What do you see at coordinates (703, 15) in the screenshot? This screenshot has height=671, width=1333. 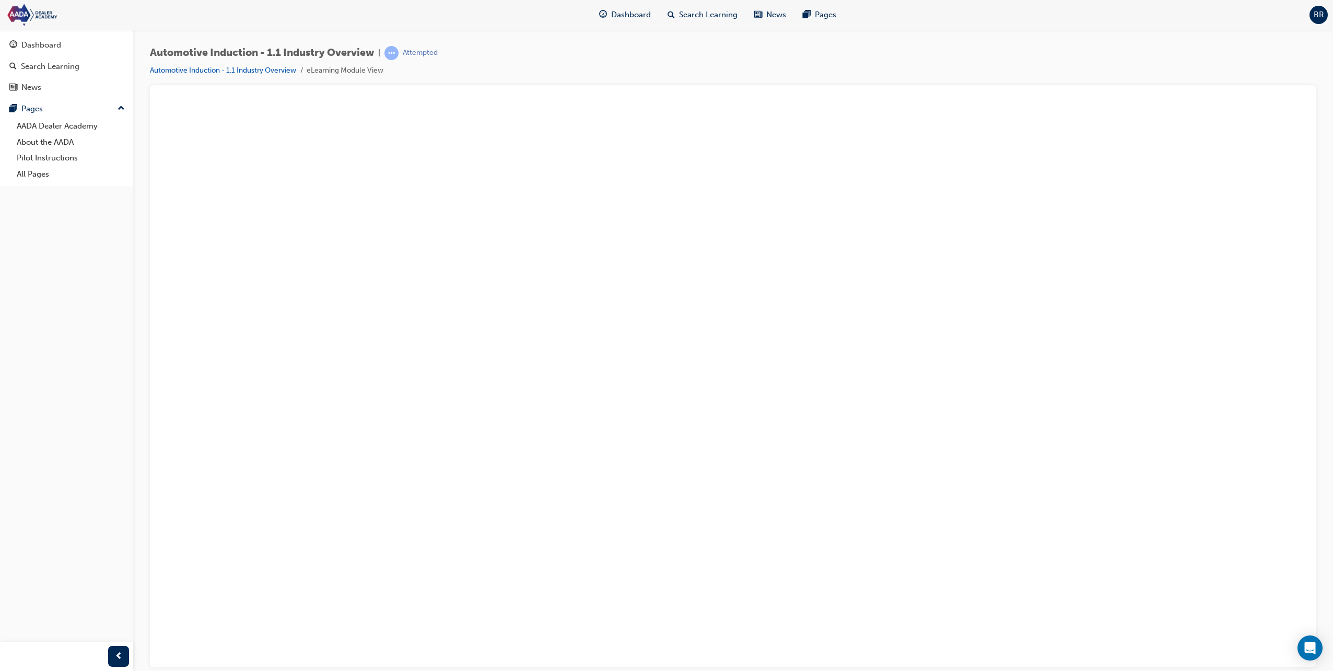 I see `a: search-iconSearch Learning` at bounding box center [703, 15].